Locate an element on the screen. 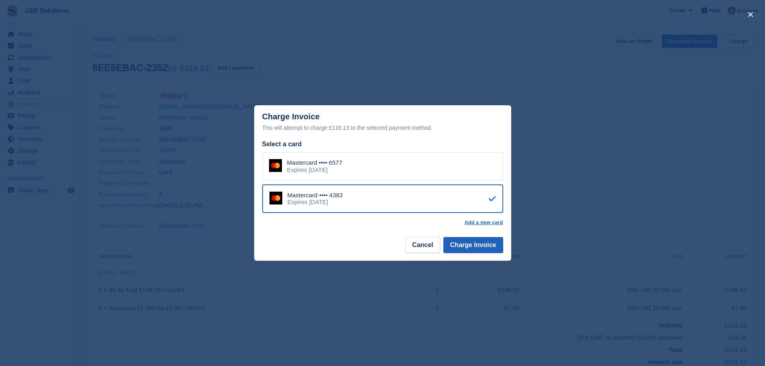  button: close is located at coordinates (751, 14).